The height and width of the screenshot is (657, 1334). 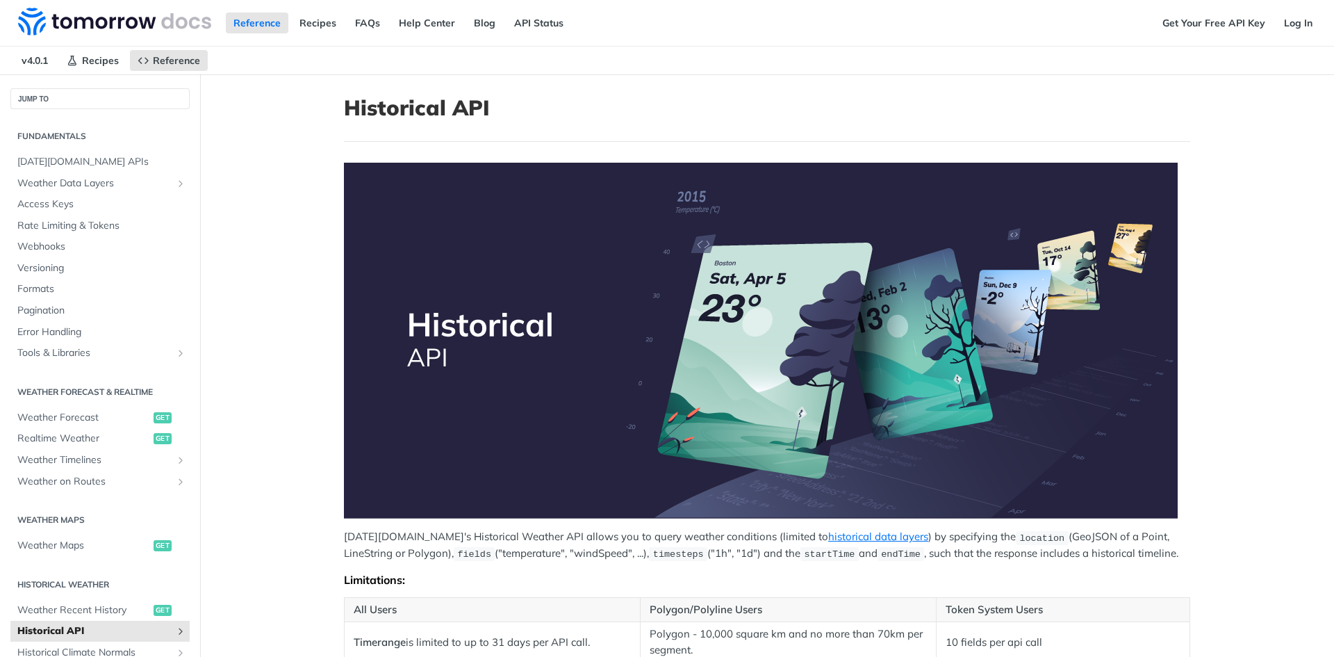 I want to click on h2: Fundamentals, so click(x=100, y=136).